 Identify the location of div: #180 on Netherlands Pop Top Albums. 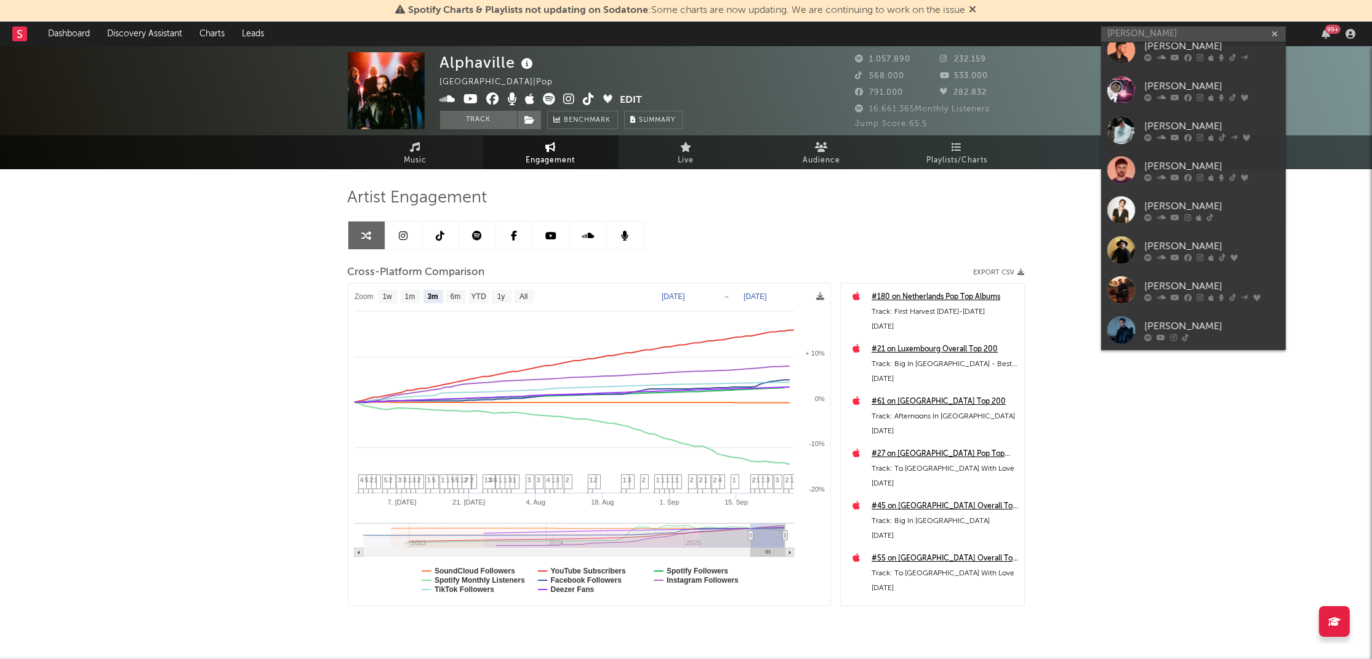
(945, 297).